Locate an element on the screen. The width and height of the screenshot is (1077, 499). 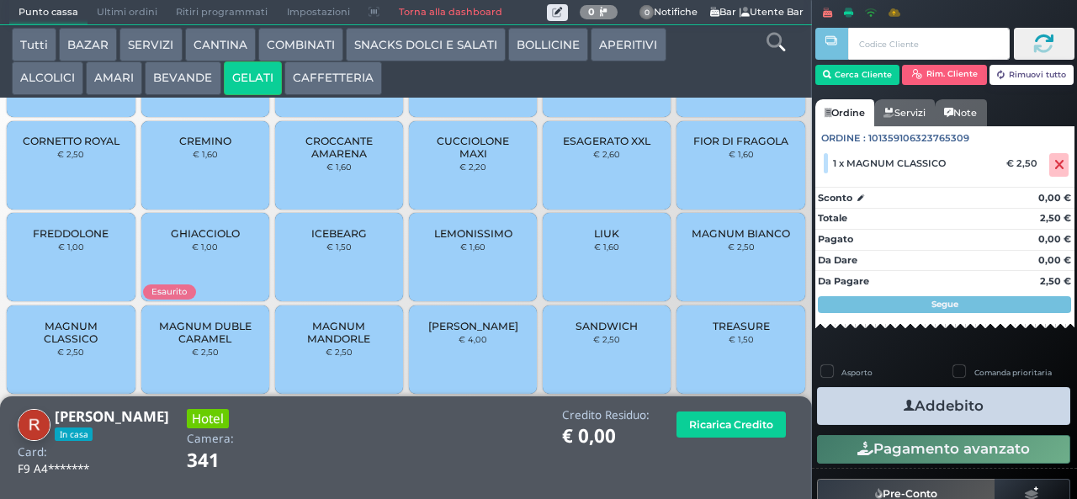
button: AMARI is located at coordinates (114, 78).